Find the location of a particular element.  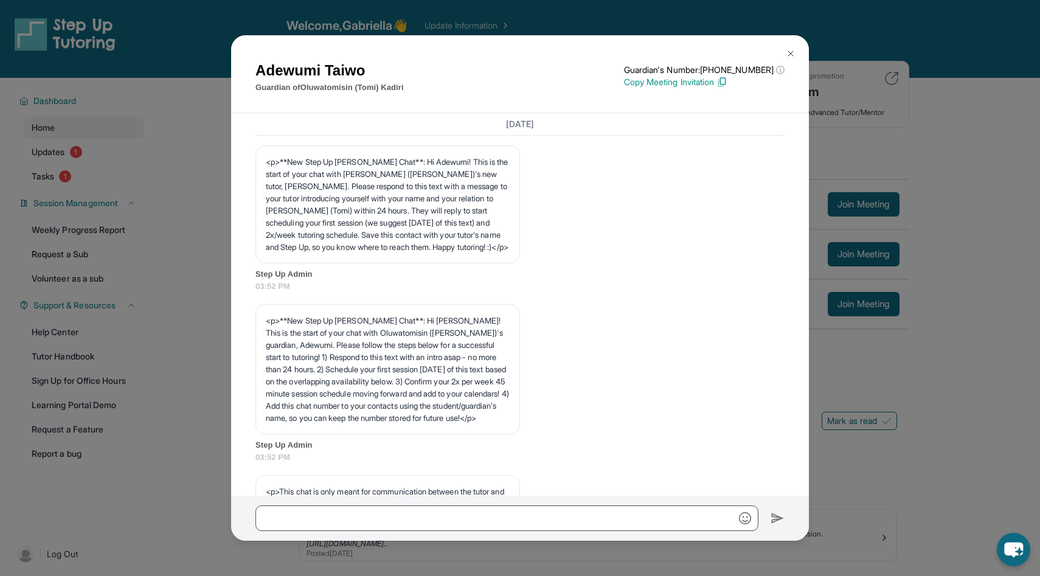

h1: Adewumi Taiwo is located at coordinates (330, 71).